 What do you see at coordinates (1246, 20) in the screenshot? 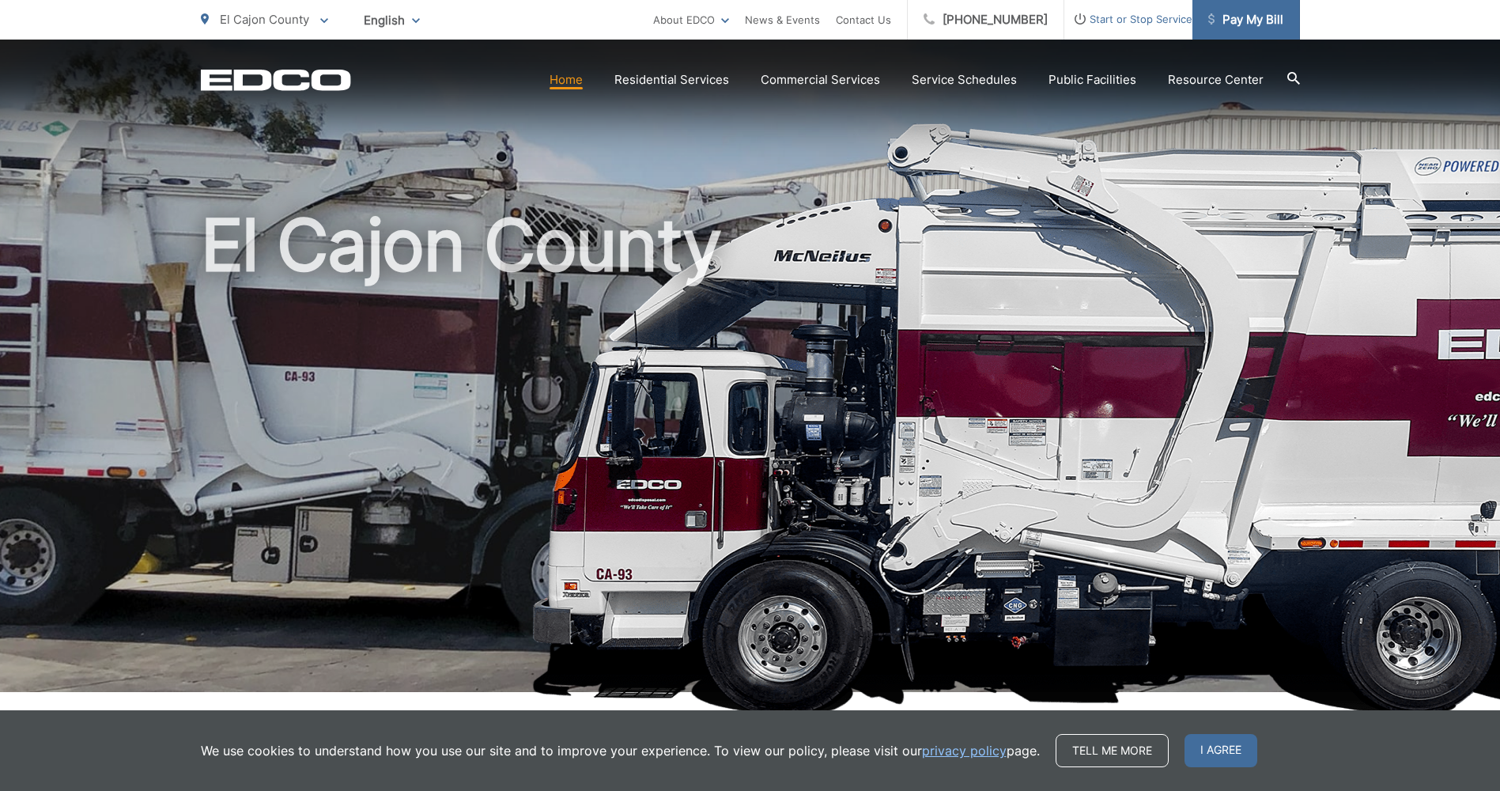
I see `span: Pay My Bill` at bounding box center [1246, 20].